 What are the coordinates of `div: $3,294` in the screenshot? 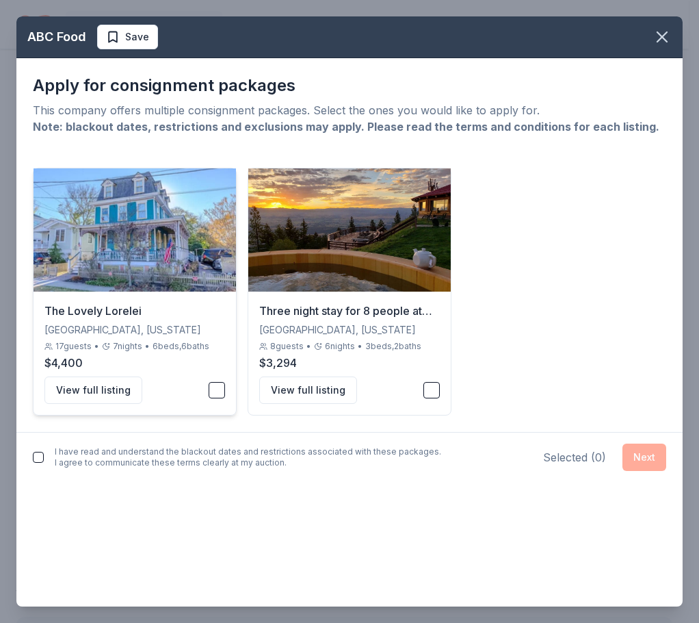 It's located at (350, 363).